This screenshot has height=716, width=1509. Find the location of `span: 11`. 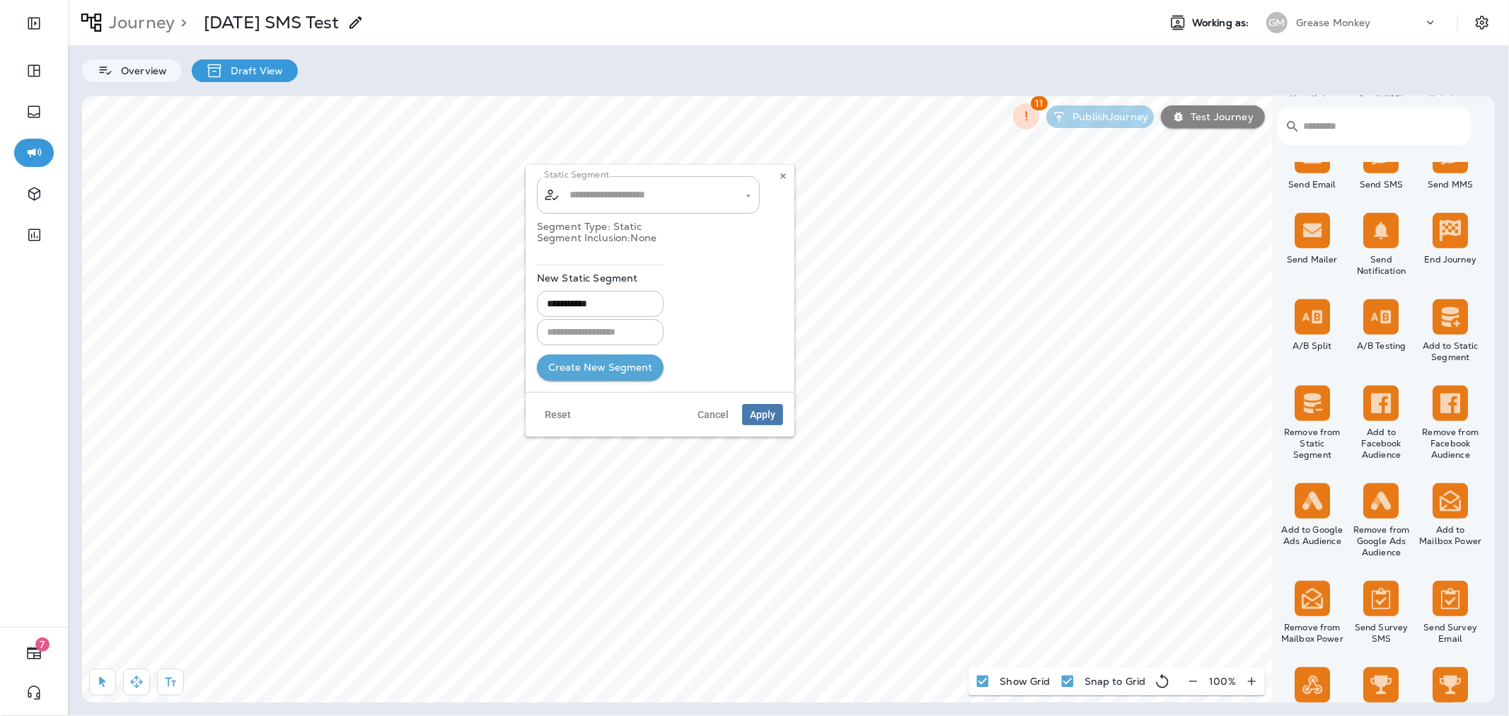

span: 11 is located at coordinates (1039, 103).